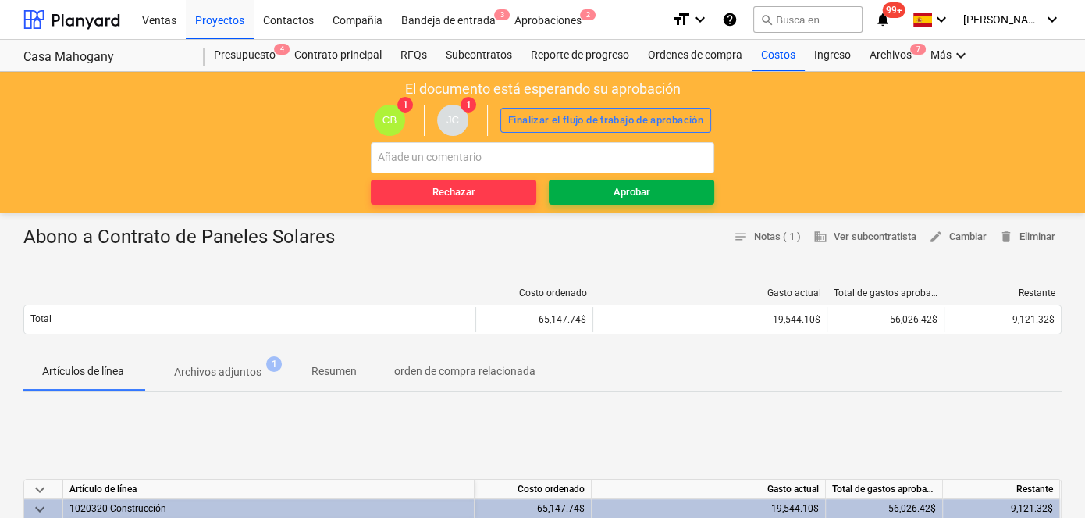 Image resolution: width=1085 pixels, height=518 pixels. I want to click on div: Ingreso, so click(832, 55).